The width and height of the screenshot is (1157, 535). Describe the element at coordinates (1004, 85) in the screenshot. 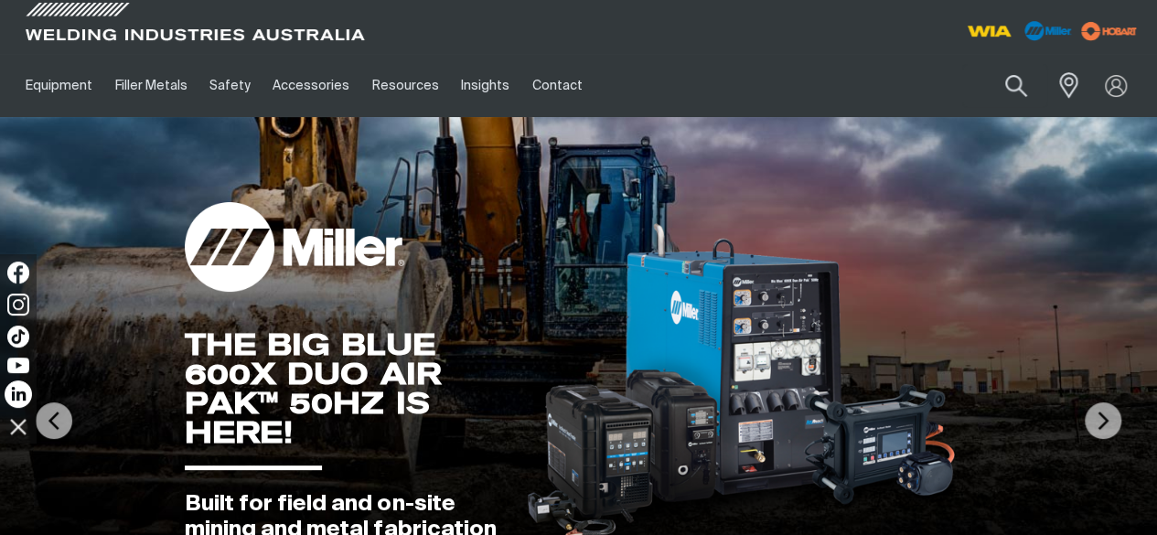

I see `input: Product name or item number...` at that location.